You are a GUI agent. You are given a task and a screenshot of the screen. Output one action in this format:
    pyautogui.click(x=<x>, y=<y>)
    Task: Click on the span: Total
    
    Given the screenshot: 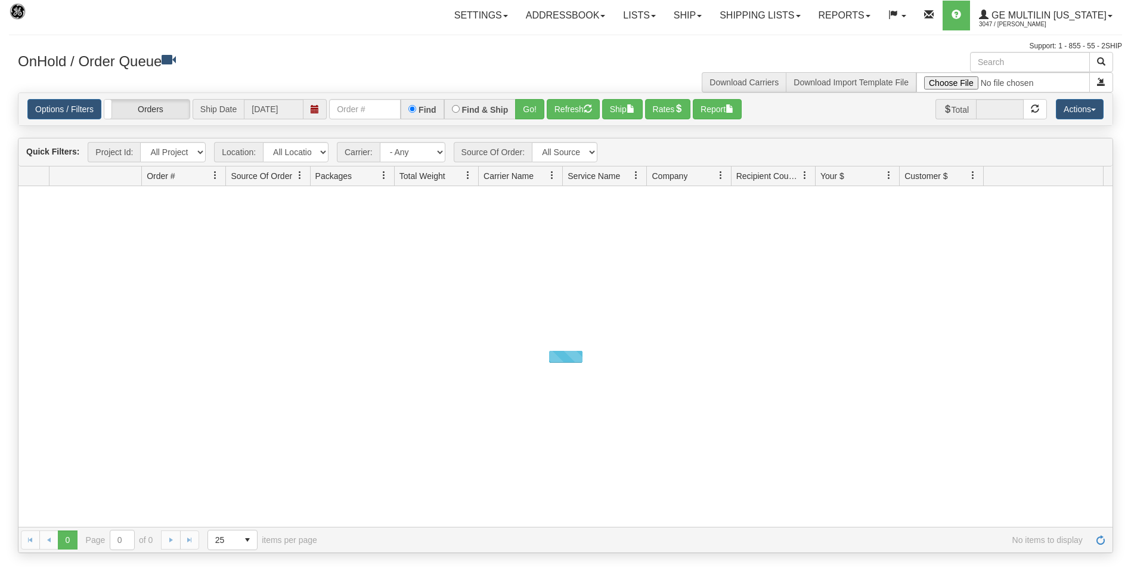 What is the action you would take?
    pyautogui.click(x=956, y=109)
    